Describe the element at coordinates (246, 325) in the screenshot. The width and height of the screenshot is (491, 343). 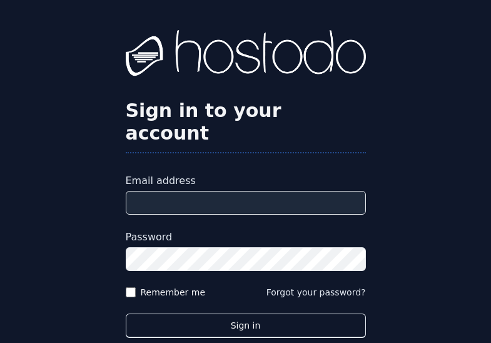
I see `button: Sign in` at that location.